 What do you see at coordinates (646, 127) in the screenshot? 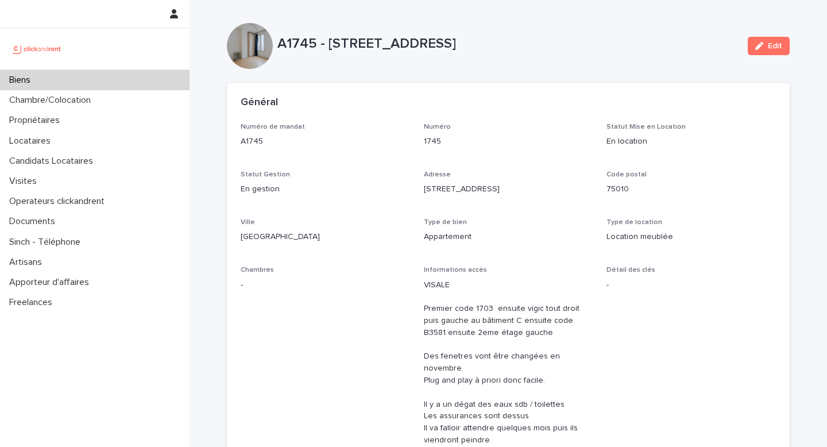
I see `span: Statut Mise en Location` at bounding box center [646, 127].